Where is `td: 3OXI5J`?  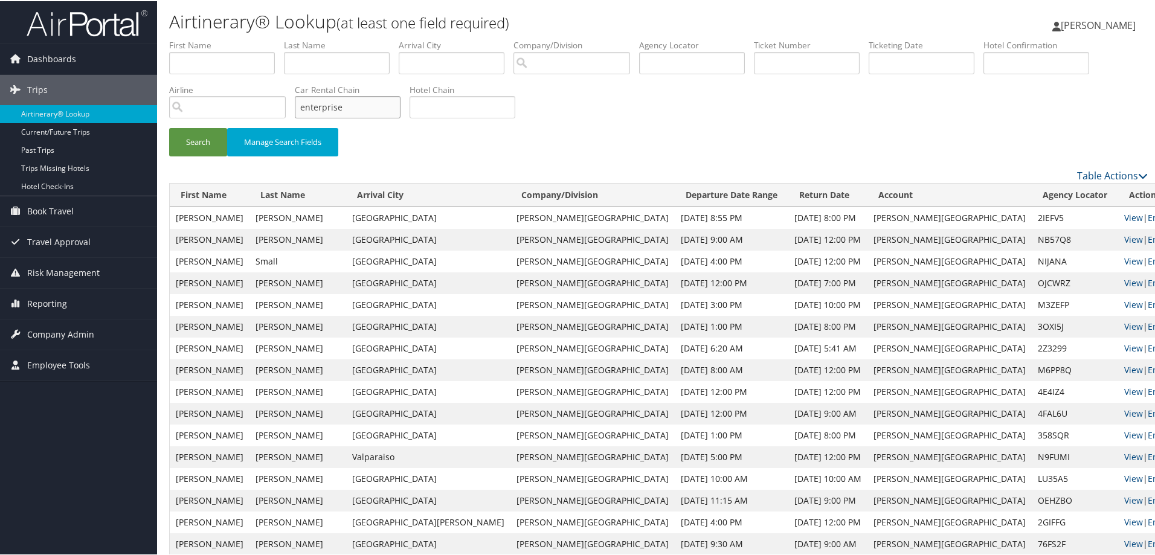 td: 3OXI5J is located at coordinates (1075, 326).